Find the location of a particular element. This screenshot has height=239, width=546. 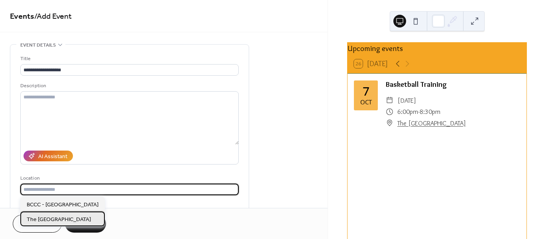

span: 6:00pm is located at coordinates (408, 112).